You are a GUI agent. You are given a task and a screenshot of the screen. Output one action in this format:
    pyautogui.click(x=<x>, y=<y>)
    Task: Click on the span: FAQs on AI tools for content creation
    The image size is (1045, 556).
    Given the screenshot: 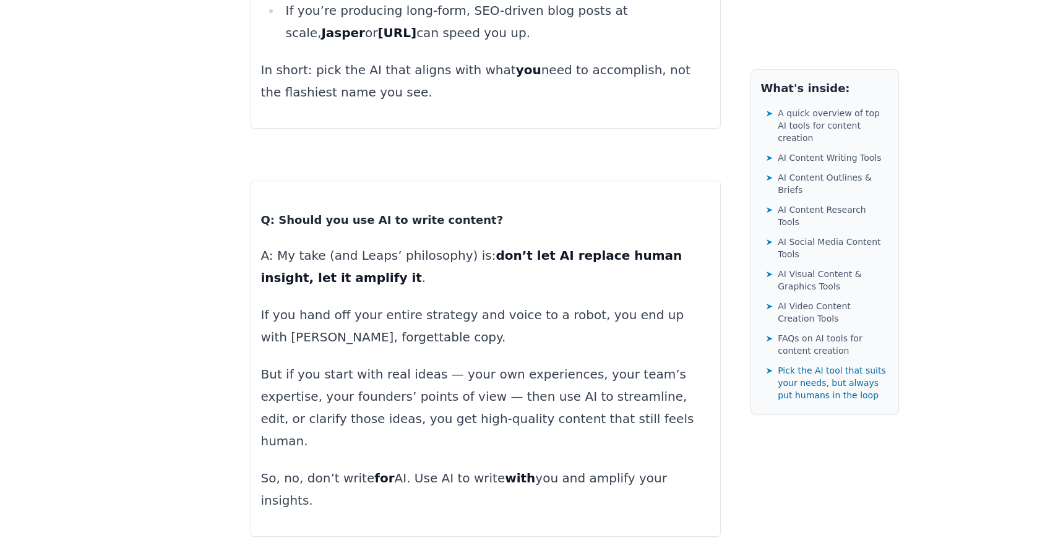 What is the action you would take?
    pyautogui.click(x=833, y=345)
    